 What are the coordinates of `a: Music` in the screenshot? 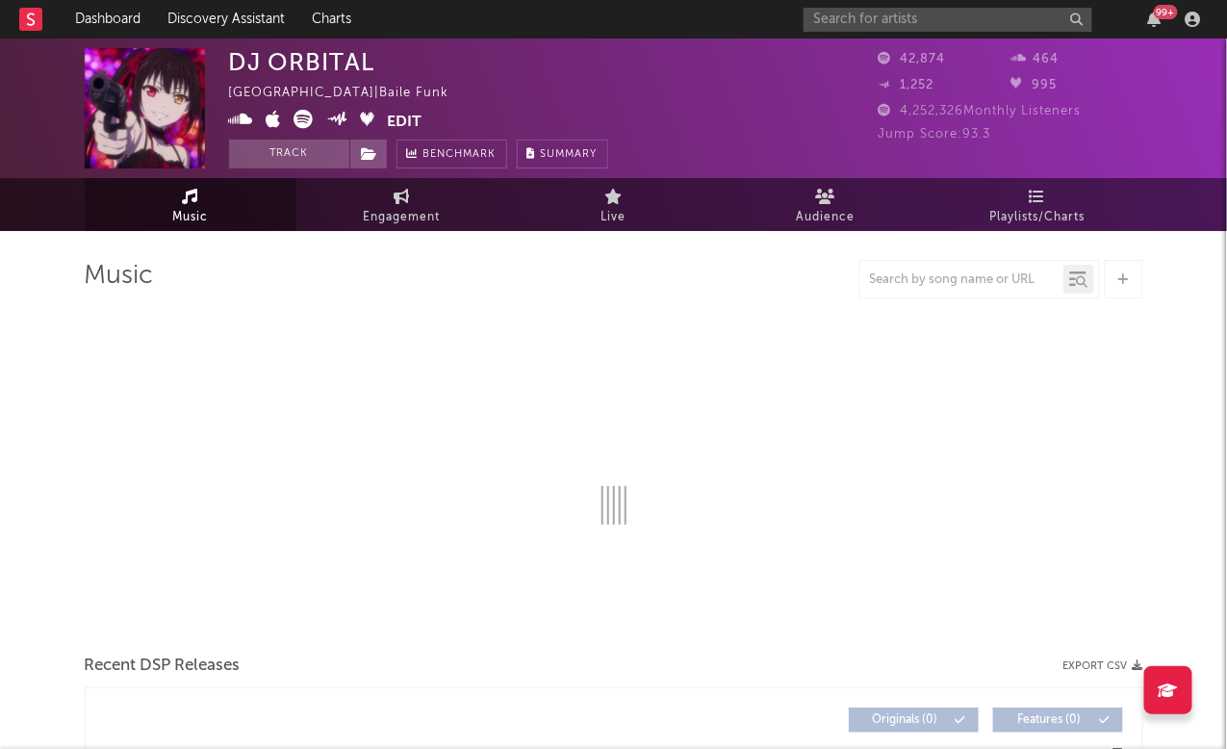 It's located at (191, 204).